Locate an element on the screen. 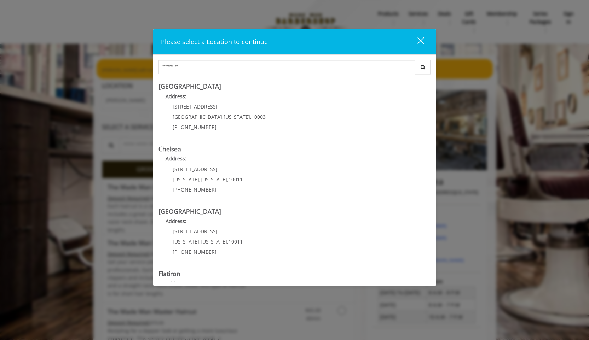  b: Chelsea is located at coordinates (170, 149).